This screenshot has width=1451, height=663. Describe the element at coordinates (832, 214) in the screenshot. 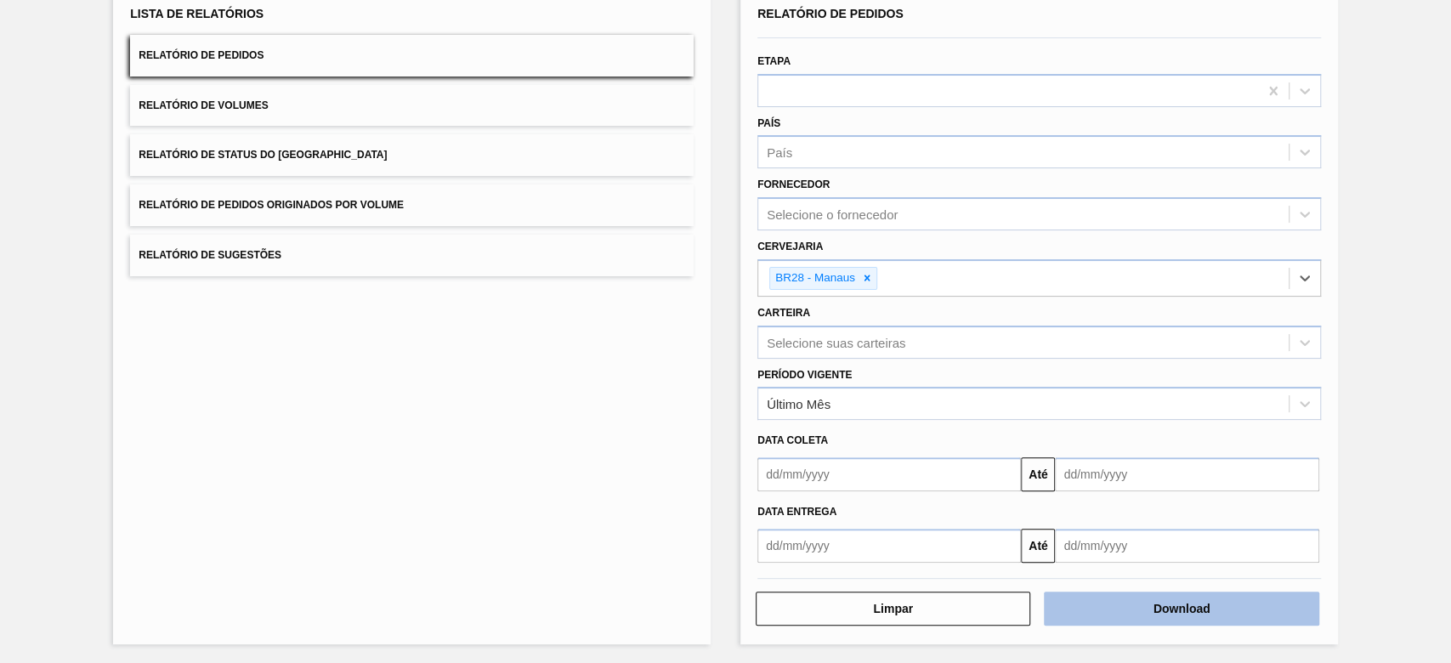

I see `div: Selecione o fornecedor` at that location.